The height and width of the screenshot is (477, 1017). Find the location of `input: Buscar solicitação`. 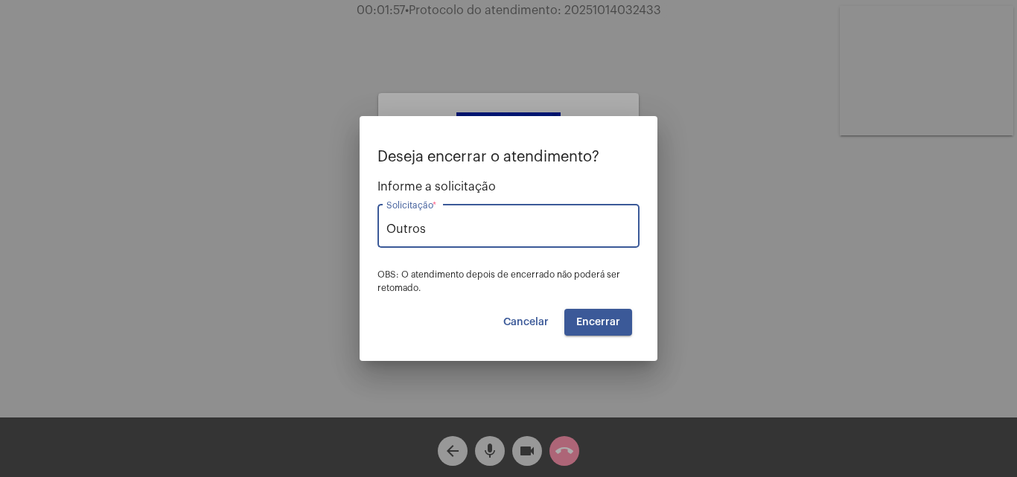

input: Buscar solicitação is located at coordinates (509, 229).